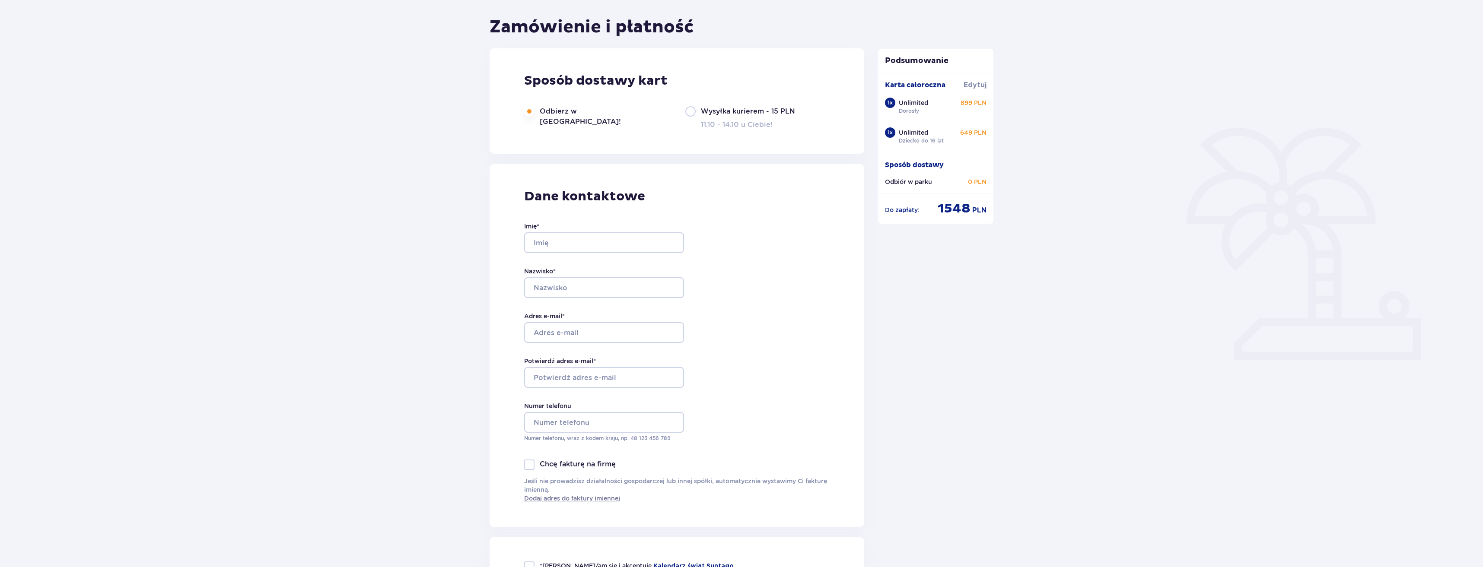 This screenshot has width=1483, height=567. I want to click on p: Sposób dostawy, so click(914, 165).